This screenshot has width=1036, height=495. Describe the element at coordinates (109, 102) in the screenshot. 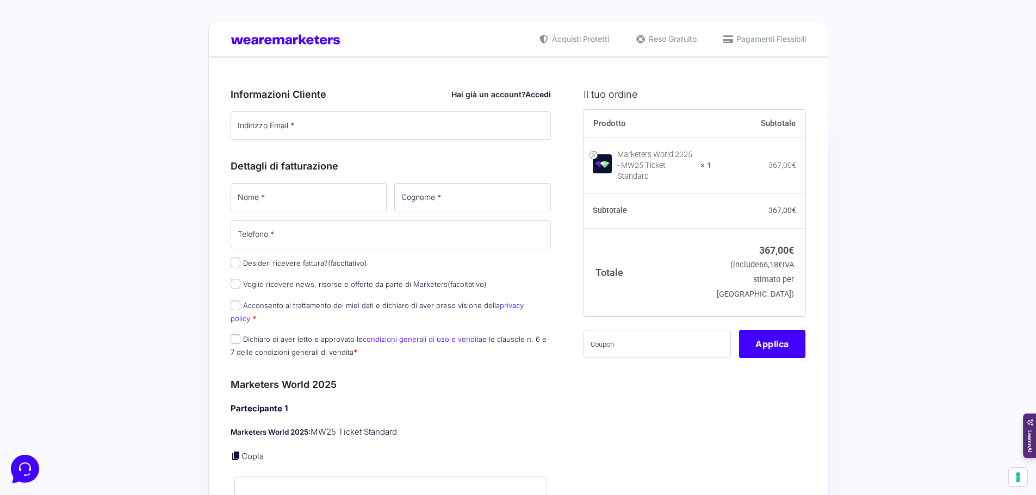

I see `button: Inizia una conversazione` at that location.